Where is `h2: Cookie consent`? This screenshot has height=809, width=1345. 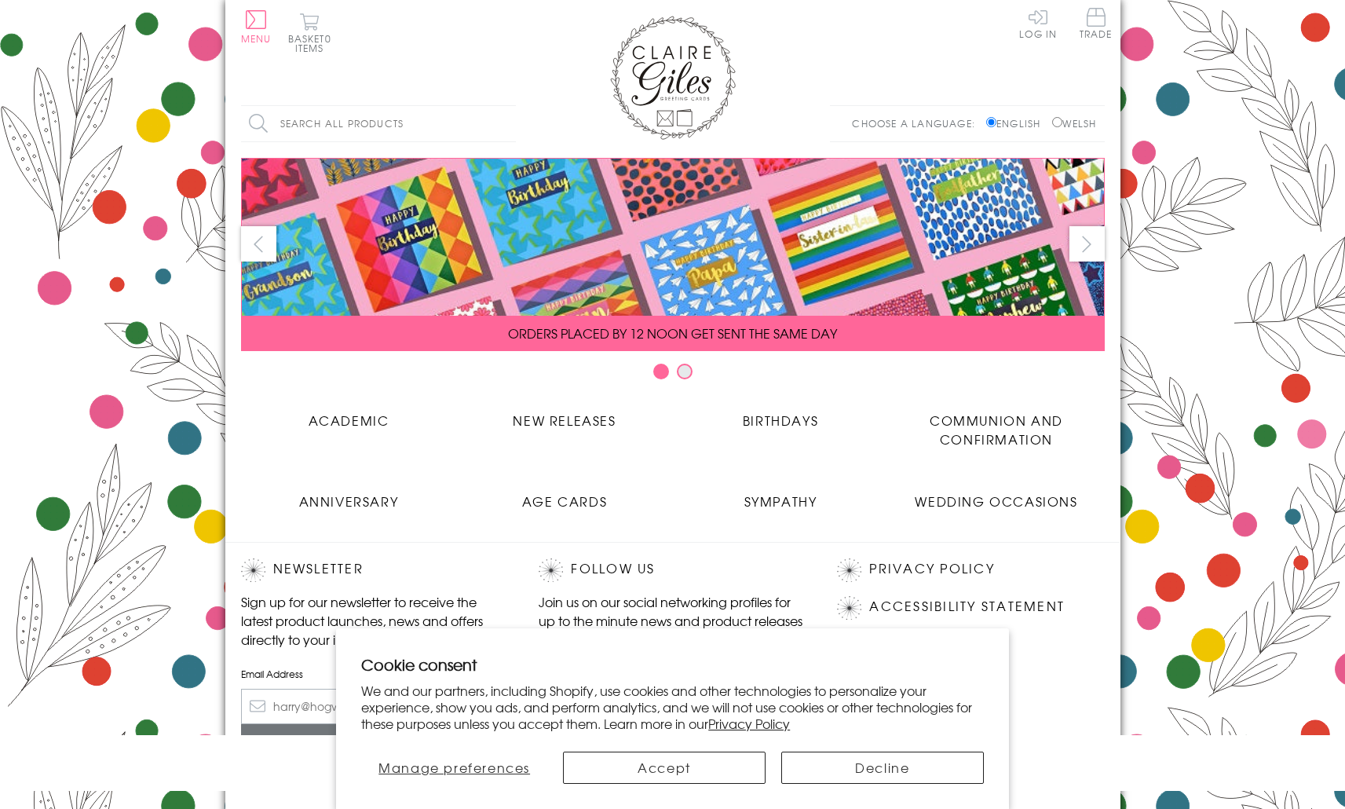
h2: Cookie consent is located at coordinates (672, 664).